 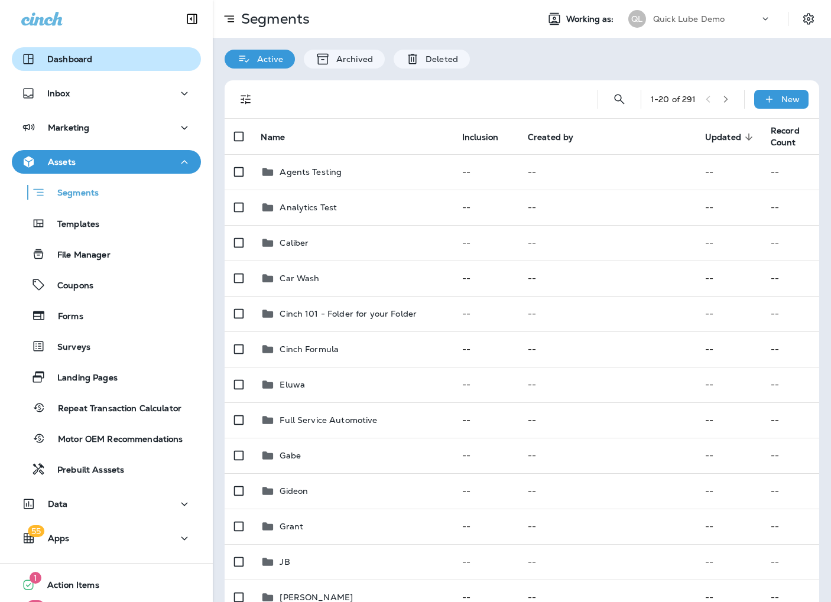 I want to click on p: Data, so click(x=58, y=504).